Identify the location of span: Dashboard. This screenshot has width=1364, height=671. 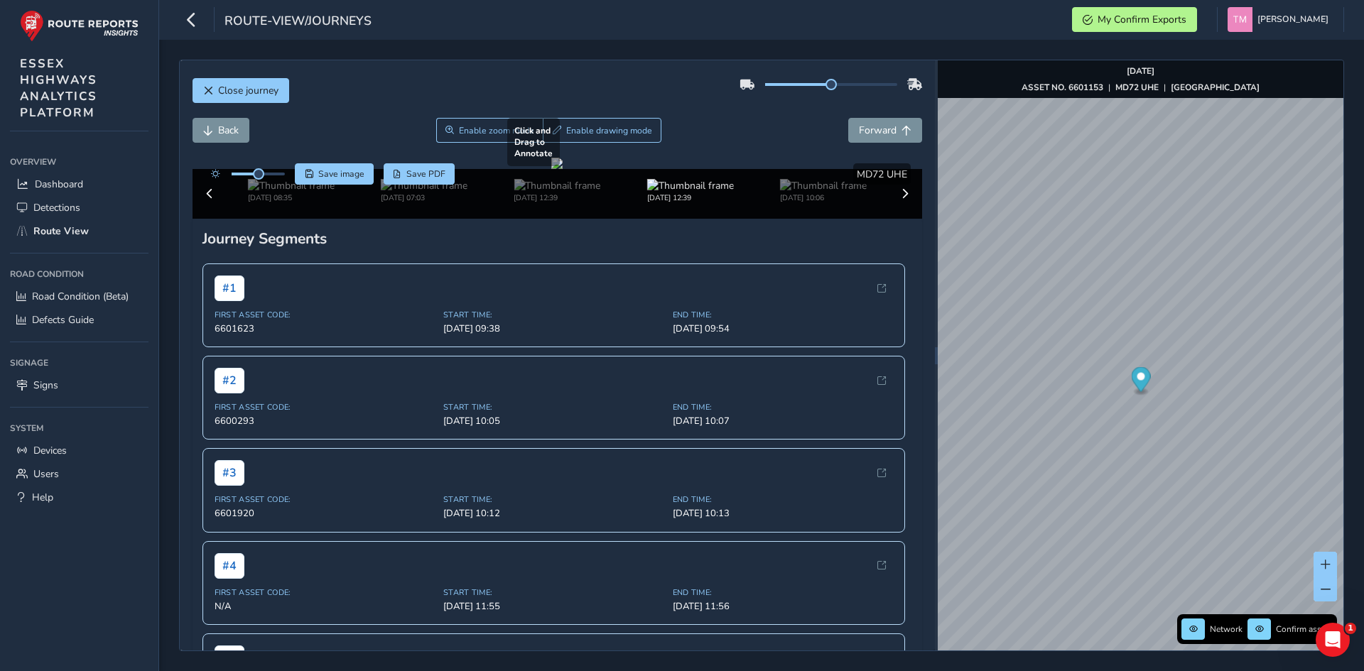
(59, 184).